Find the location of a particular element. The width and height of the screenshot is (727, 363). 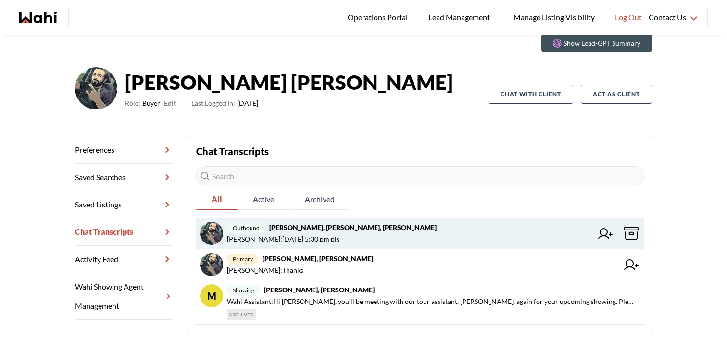

button: Chat with client is located at coordinates (531, 94).